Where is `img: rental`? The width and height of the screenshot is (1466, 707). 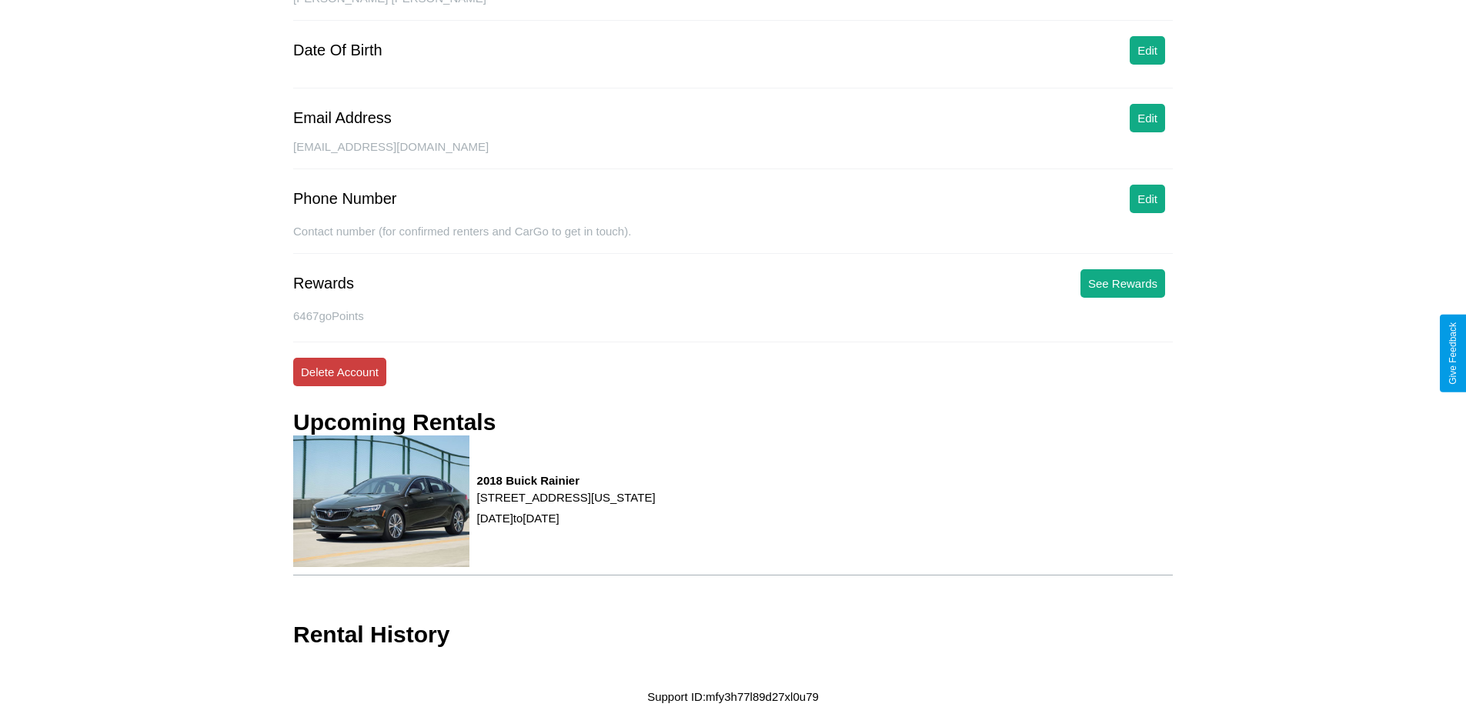 img: rental is located at coordinates (381, 501).